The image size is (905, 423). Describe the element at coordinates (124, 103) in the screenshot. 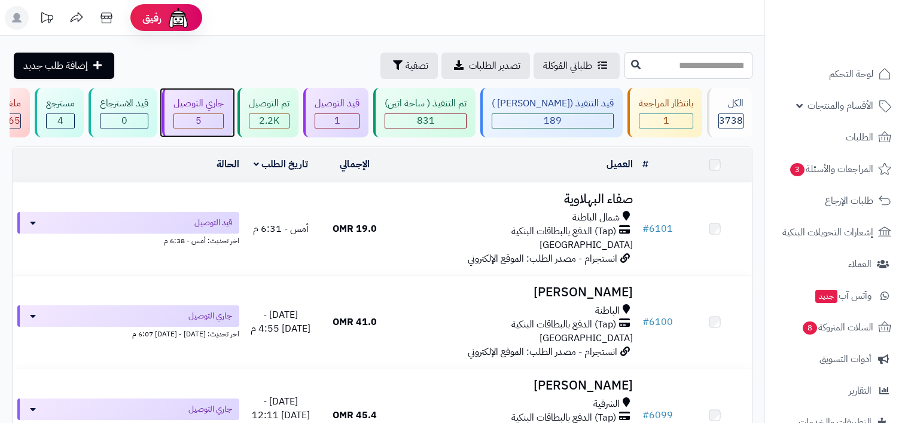

I see `div: قيد الاسترجاع` at that location.